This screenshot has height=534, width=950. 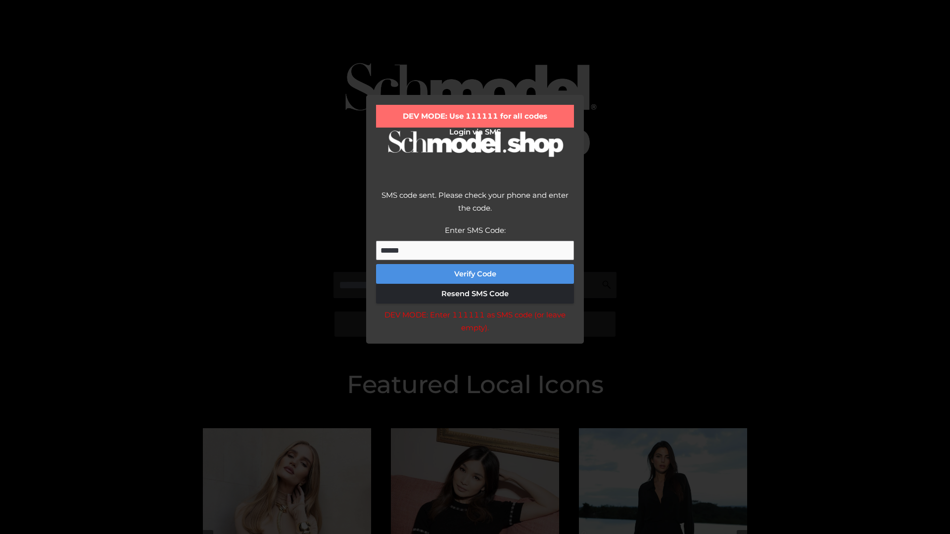 I want to click on h2: Login via SMS, so click(x=475, y=132).